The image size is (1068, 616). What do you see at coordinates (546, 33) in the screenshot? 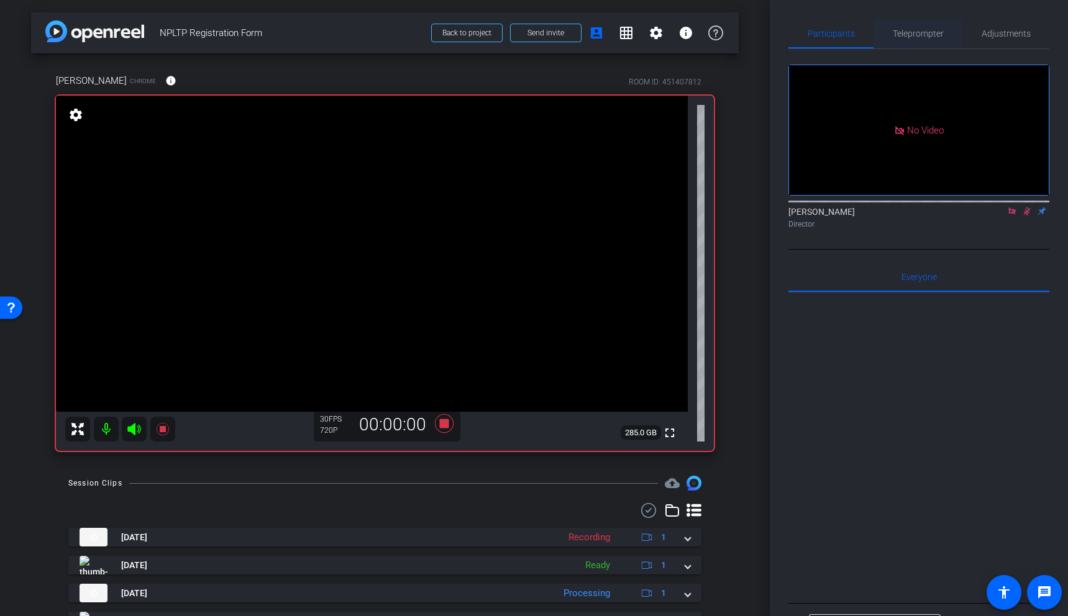
I see `span: Send invite` at bounding box center [546, 33].